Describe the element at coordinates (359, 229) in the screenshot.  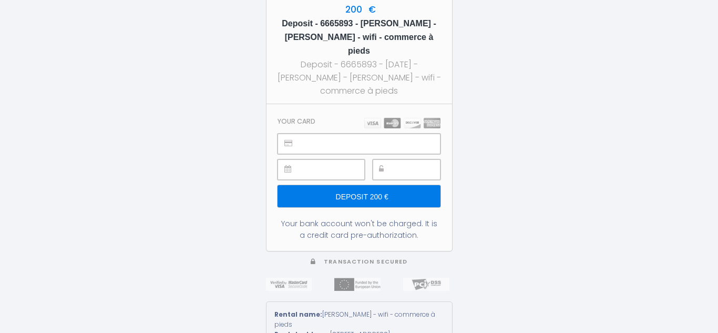
I see `div: Your bank account won't be charged. It is a credit card pre-authorization.` at that location.